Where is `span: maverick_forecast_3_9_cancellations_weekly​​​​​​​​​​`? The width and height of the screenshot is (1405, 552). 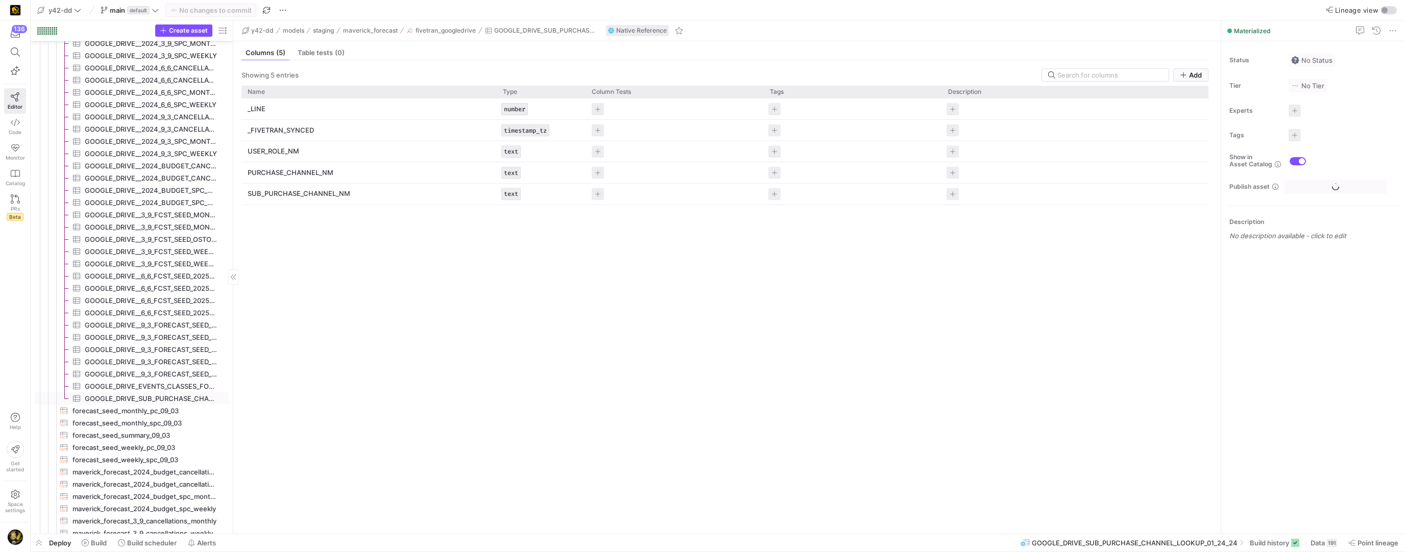
span: maverick_forecast_3_9_cancellations_weekly​​​​​​​​​​ is located at coordinates (144, 533).